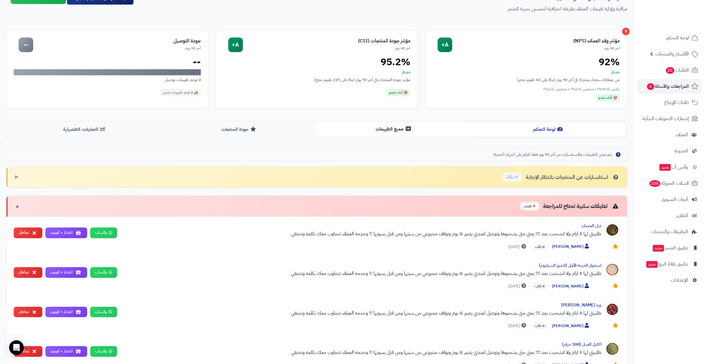 This screenshot has height=364, width=705. I want to click on div: 92%, so click(526, 62).